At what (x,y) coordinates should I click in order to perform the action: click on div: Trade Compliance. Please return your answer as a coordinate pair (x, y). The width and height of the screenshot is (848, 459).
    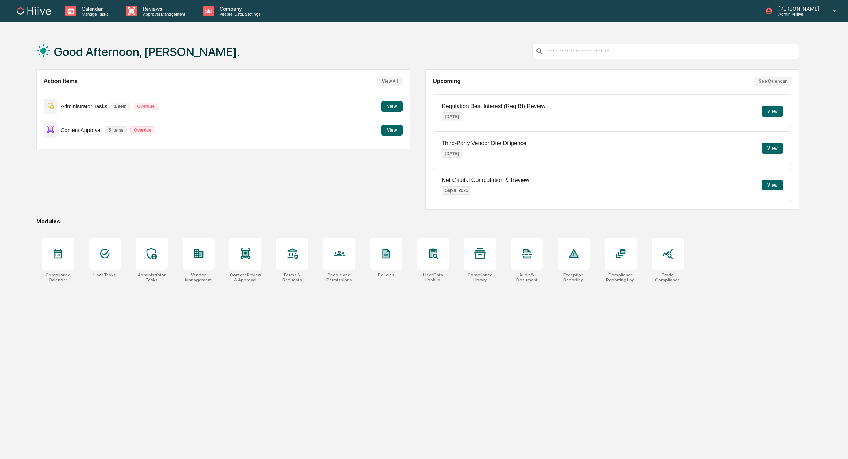
    Looking at the image, I should click on (667, 278).